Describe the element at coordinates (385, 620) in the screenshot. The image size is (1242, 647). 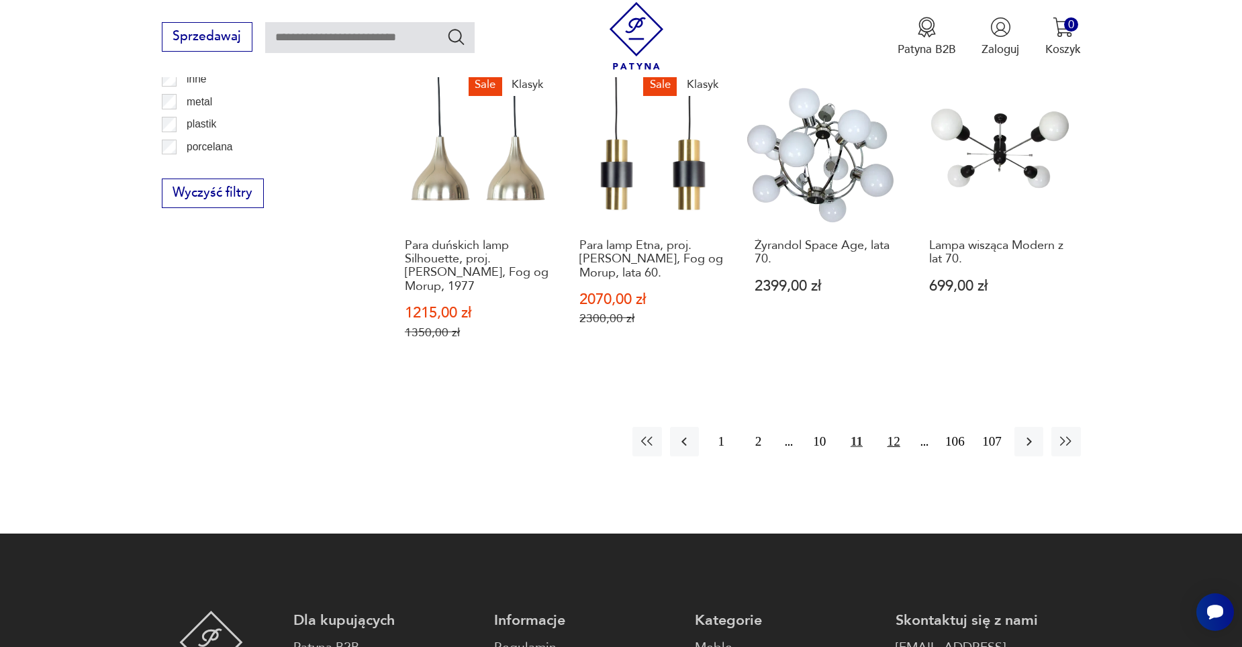
I see `p: Dla kupujących` at that location.